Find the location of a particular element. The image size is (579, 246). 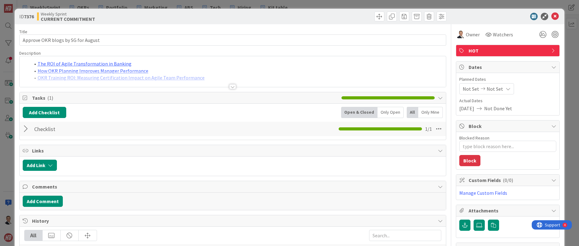

span: Weekly Sprint is located at coordinates (68, 14).